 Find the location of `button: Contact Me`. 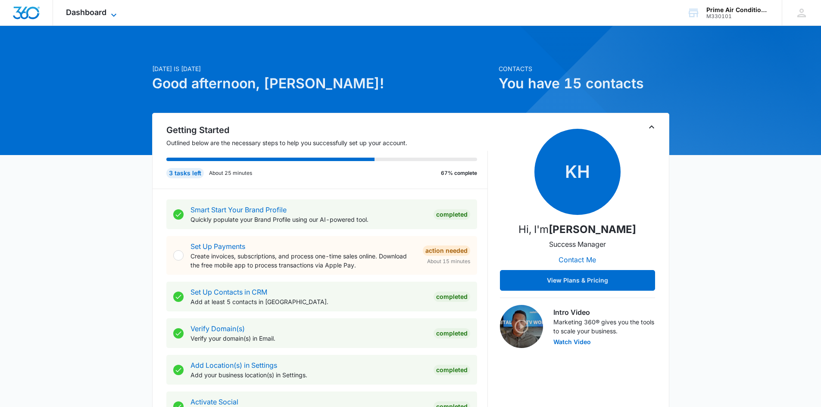

button: Contact Me is located at coordinates (577, 260).